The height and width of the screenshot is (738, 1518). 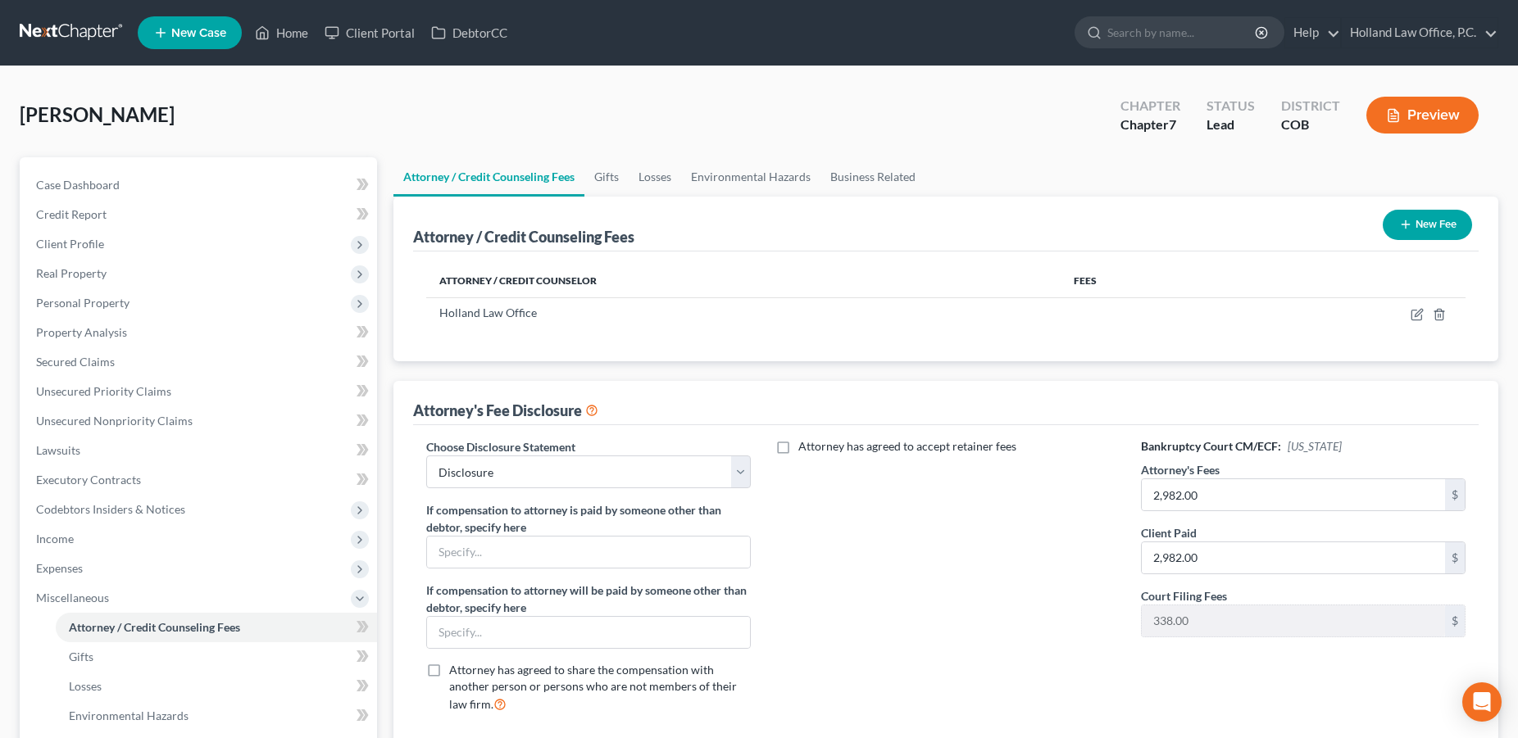 I want to click on label: Attorney's Fees, so click(x=1180, y=470).